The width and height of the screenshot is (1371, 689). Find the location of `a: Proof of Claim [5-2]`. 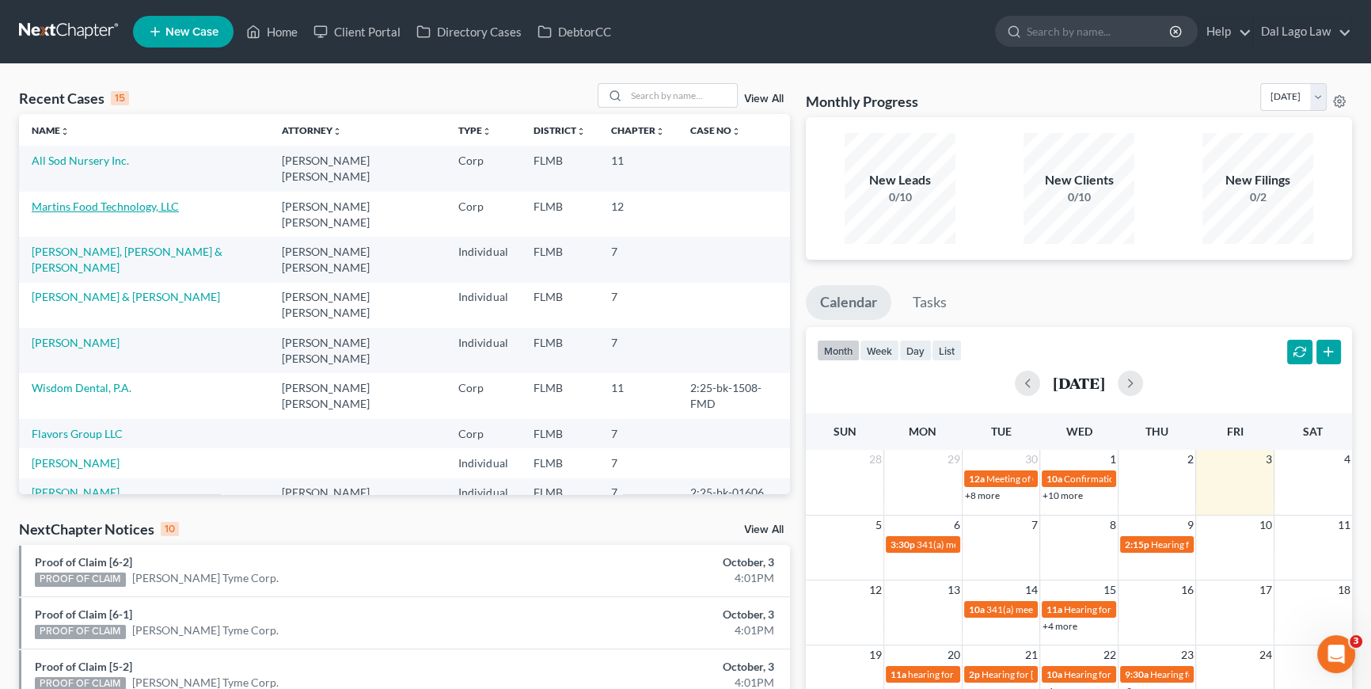

a: Proof of Claim [5-2] is located at coordinates (83, 666).